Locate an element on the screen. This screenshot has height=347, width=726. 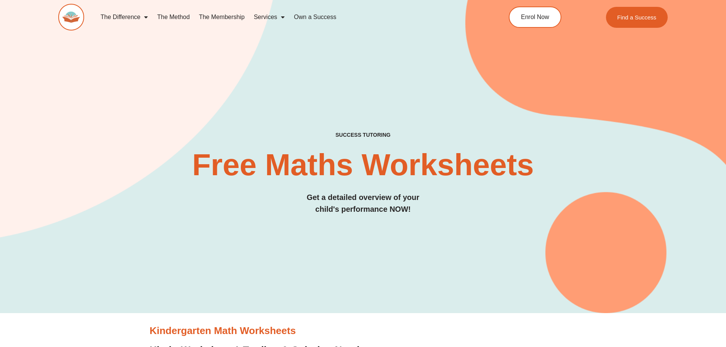
a: The Difference is located at coordinates (124, 17).